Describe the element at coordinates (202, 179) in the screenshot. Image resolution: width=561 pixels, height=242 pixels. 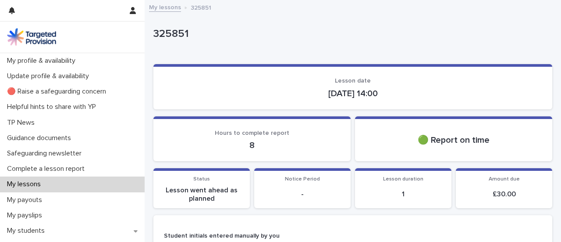
I see `span: Status` at that location.